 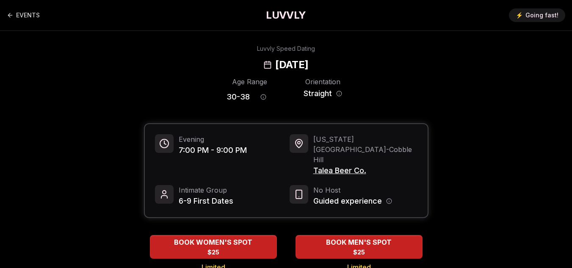 What do you see at coordinates (359, 247) in the screenshot?
I see `button: BOOK MEN'S SPOT - Limited` at bounding box center [359, 247].